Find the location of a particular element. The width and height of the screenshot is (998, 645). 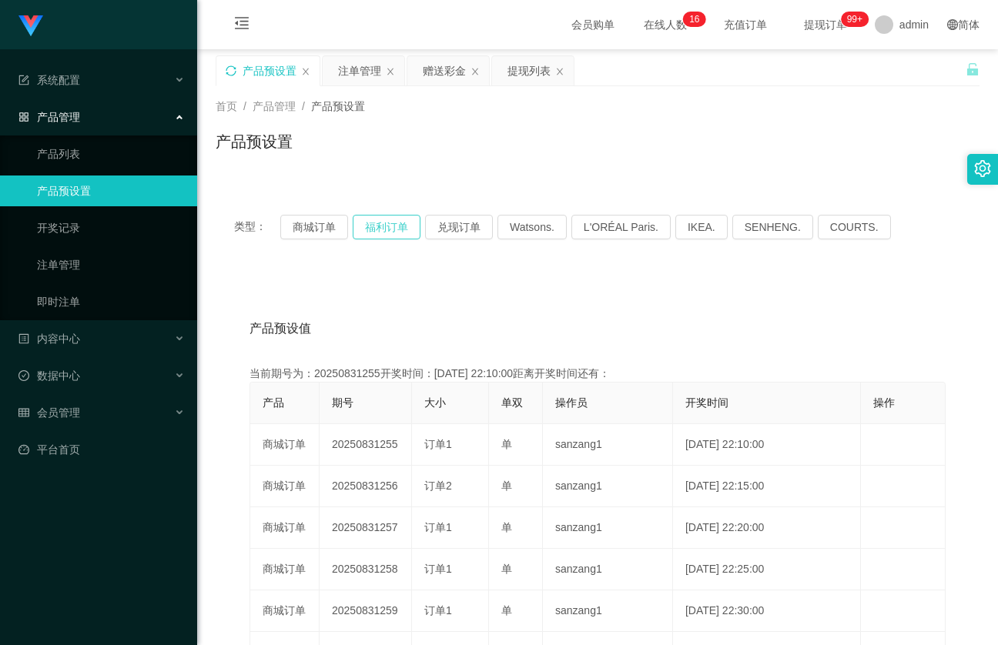

i: 图标: form is located at coordinates (24, 80).